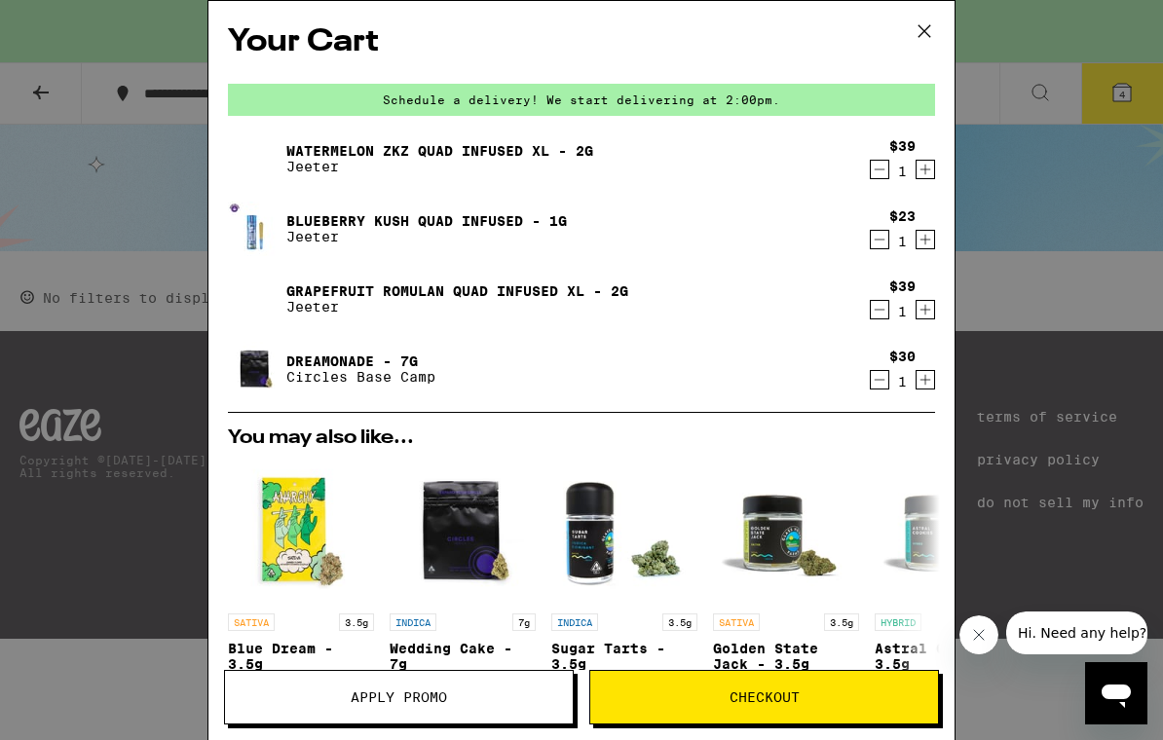 This screenshot has width=1163, height=740. I want to click on a: Open page for Astral Cookies - 3.5g from Glass House, so click(948, 586).